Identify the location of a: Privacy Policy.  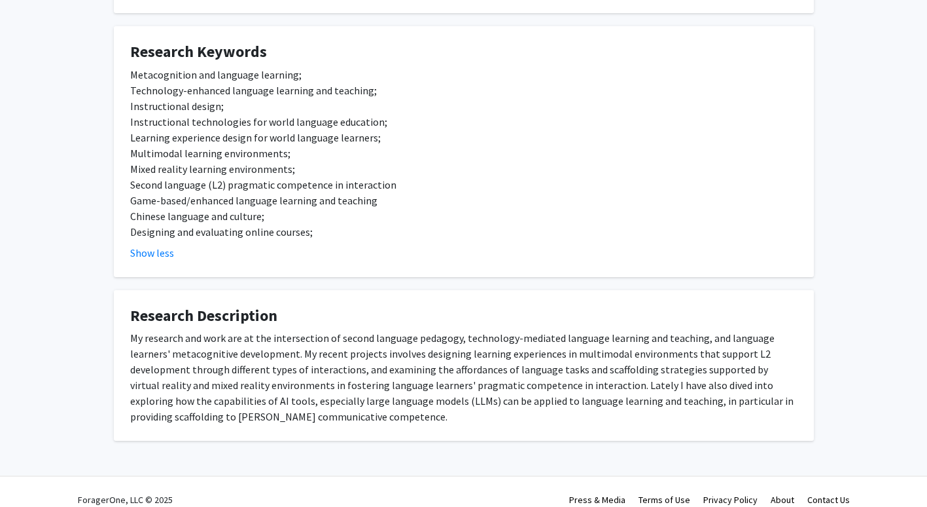
(730, 499).